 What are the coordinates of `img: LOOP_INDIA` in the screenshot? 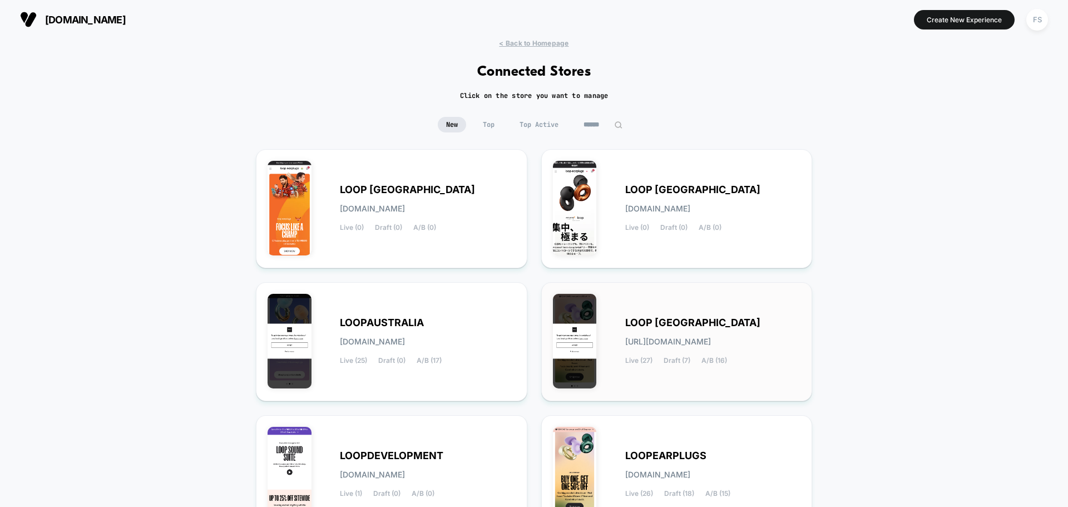 It's located at (289, 208).